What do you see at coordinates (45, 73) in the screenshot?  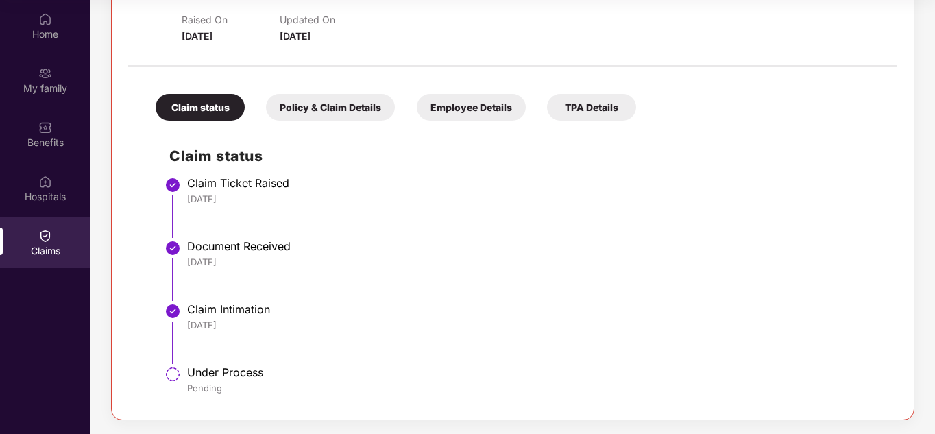 I see `img: svg+xml;base64,PHN2ZyB3aWR0aD0iMjAiIGhlaWdodD0iMjAiIHZpZXdCb3g9IjAgMCAyMCAyMCIgZmlsbD0ibm9uZSIgeG...` at bounding box center [45, 73].